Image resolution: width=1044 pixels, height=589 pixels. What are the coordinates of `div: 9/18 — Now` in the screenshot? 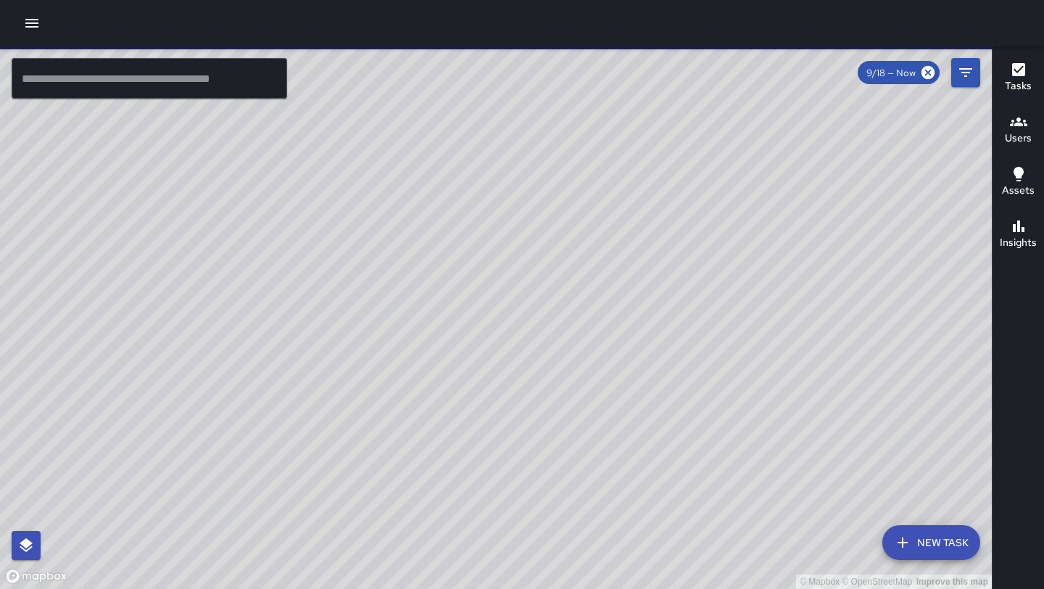 It's located at (899, 73).